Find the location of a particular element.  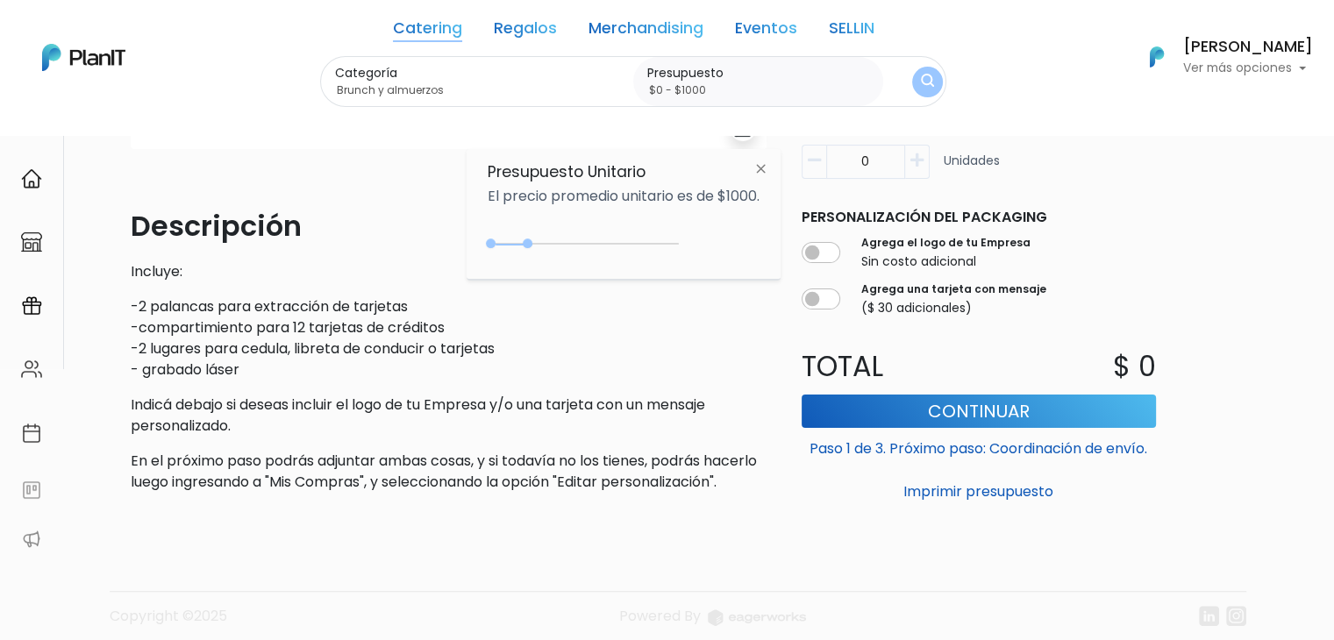

button: Continuar is located at coordinates (978, 411).